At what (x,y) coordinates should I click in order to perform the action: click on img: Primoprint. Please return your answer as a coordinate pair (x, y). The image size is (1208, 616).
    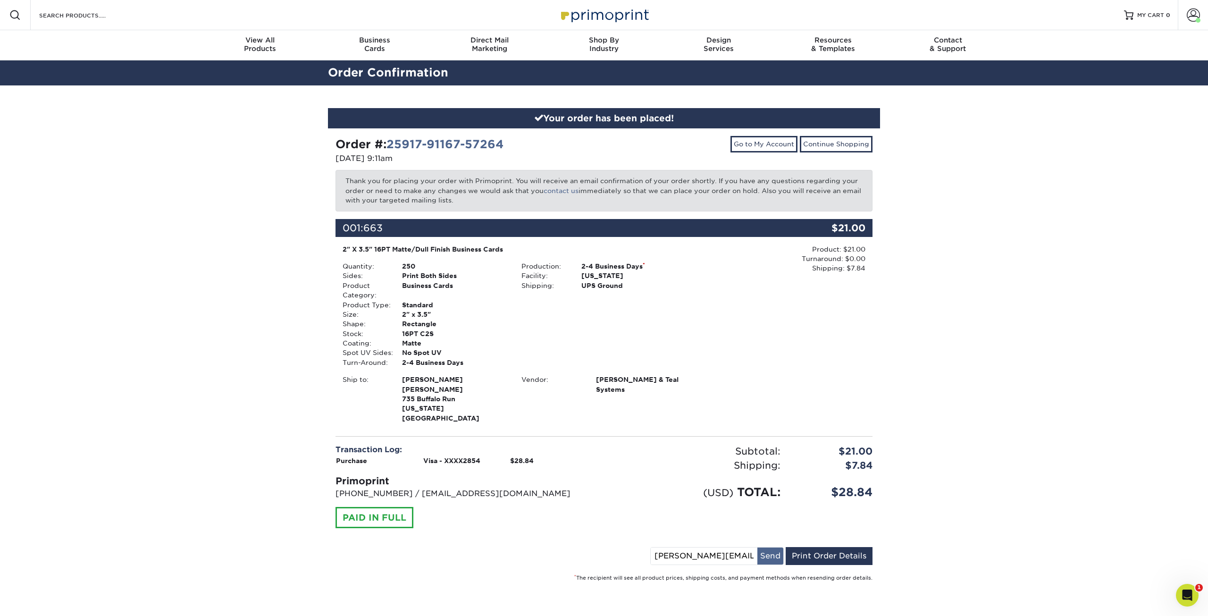
    Looking at the image, I should click on (604, 15).